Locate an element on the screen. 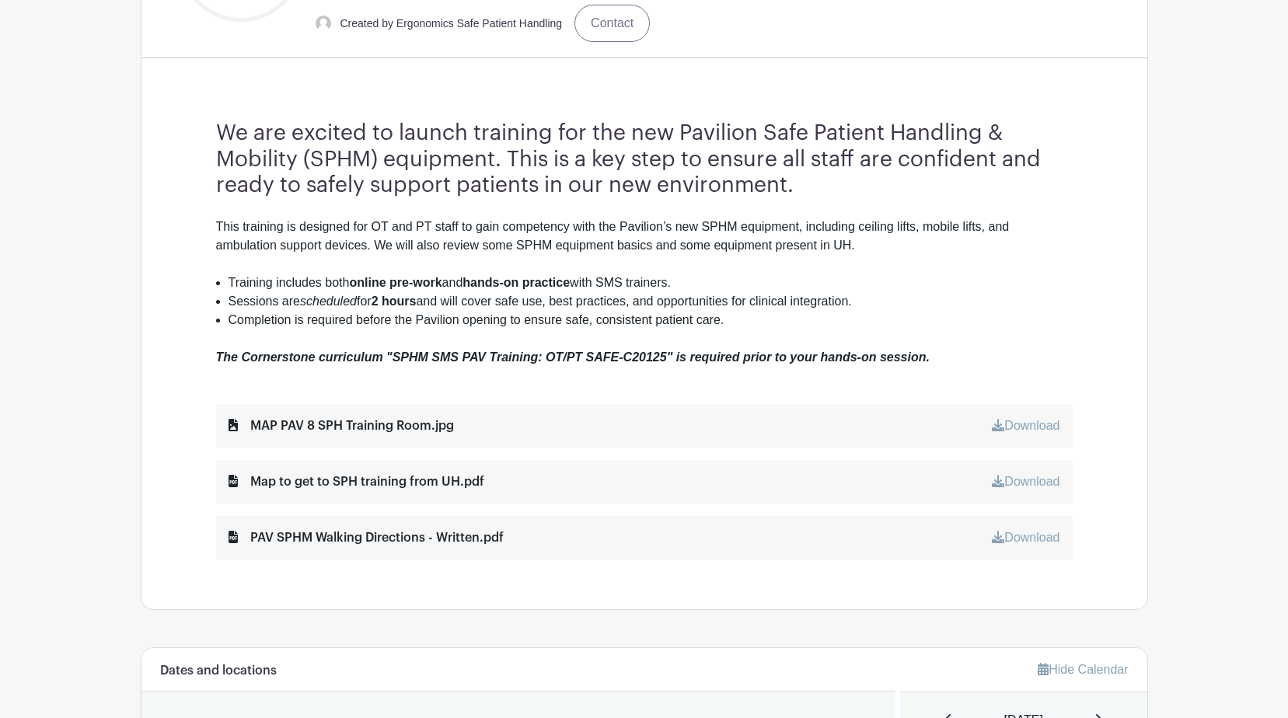 The image size is (1288, 718). div: Map to get to SPH training from UH.pdf is located at coordinates (356, 482).